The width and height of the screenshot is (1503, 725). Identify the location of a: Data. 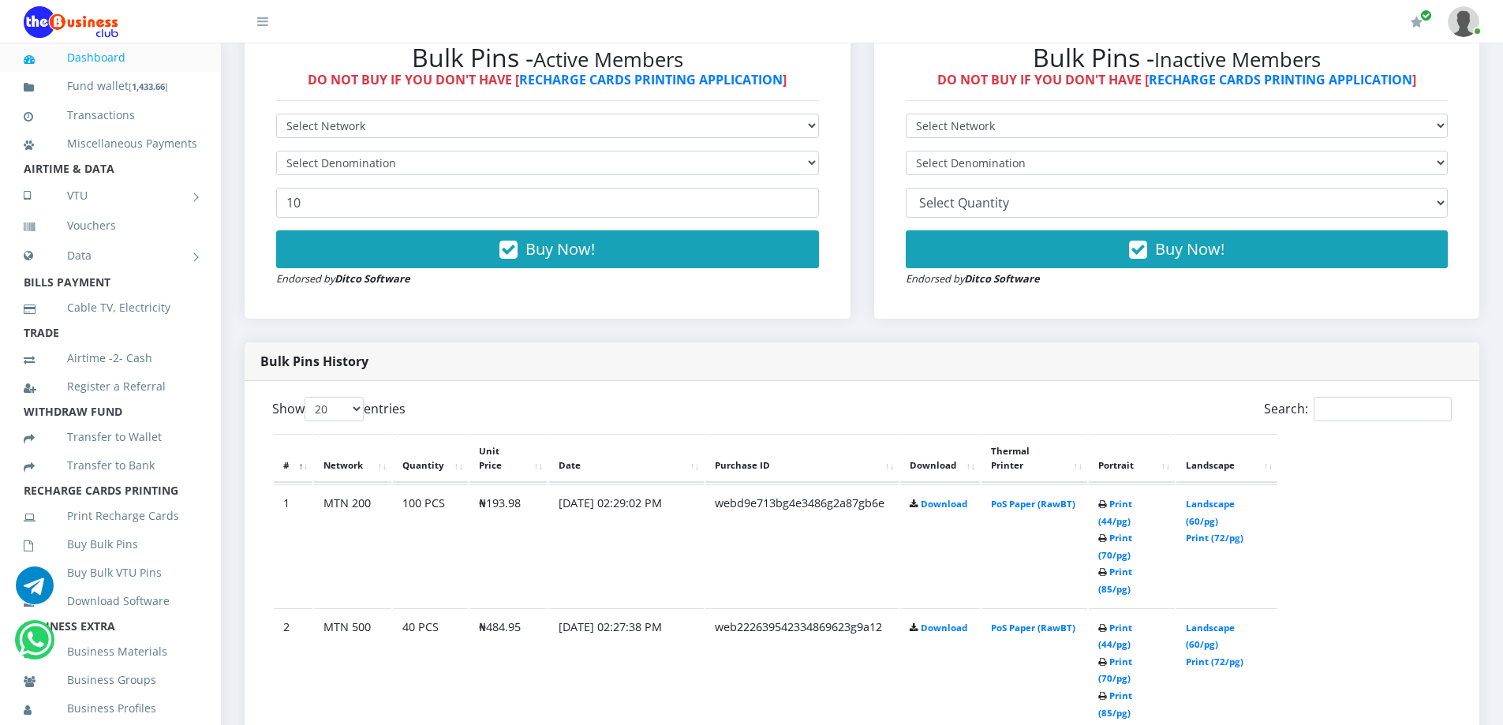
(110, 256).